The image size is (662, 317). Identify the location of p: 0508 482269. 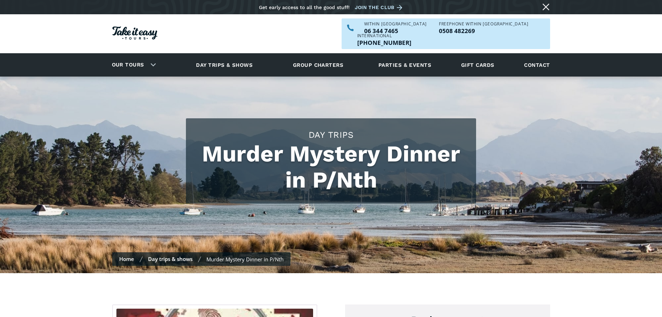
(483, 31).